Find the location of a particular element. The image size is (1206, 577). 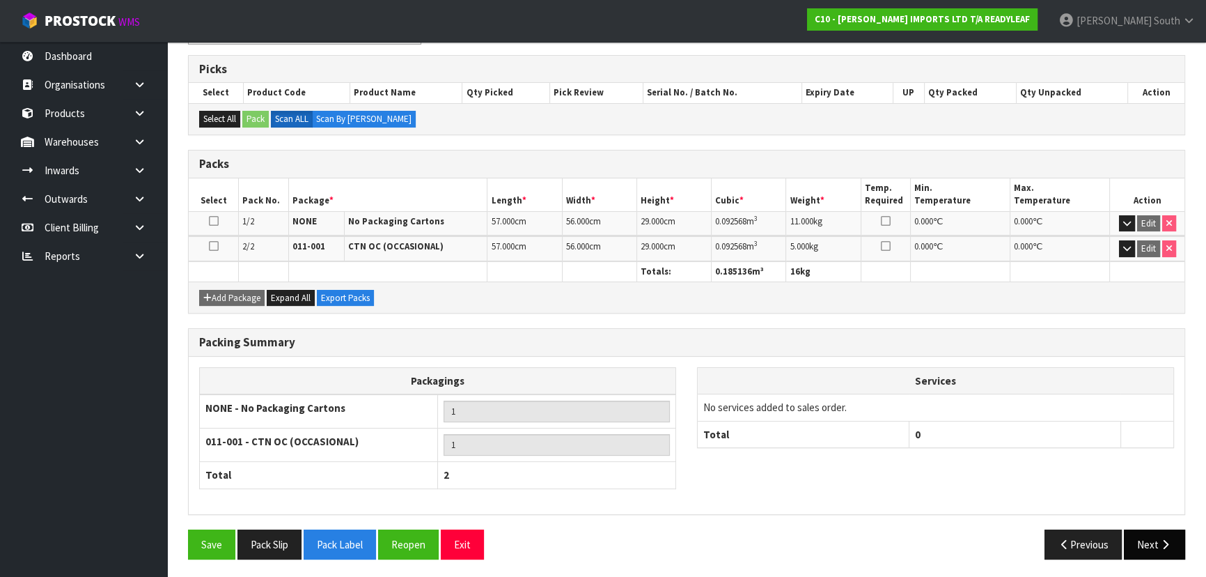

th: Qty Picked is located at coordinates (506, 93).